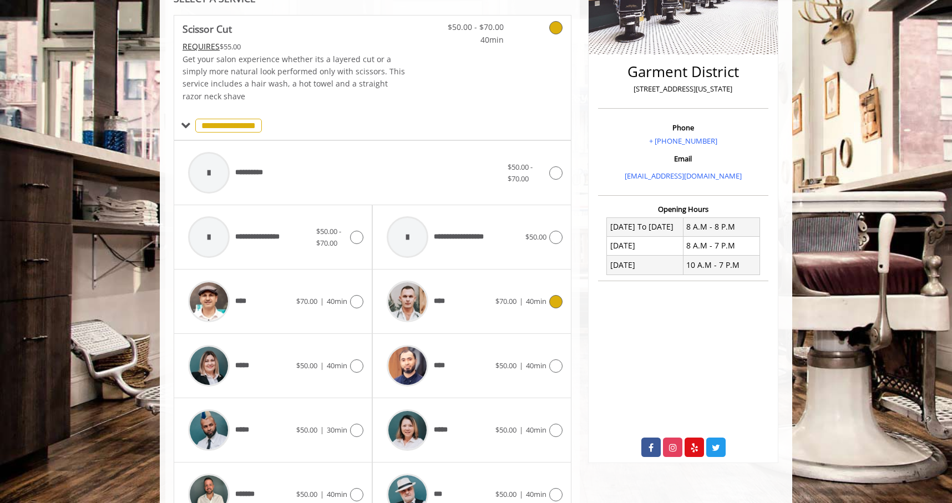 Image resolution: width=952 pixels, height=503 pixels. Describe the element at coordinates (721, 246) in the screenshot. I see `td: 8 A.M - 7 P.M` at that location.